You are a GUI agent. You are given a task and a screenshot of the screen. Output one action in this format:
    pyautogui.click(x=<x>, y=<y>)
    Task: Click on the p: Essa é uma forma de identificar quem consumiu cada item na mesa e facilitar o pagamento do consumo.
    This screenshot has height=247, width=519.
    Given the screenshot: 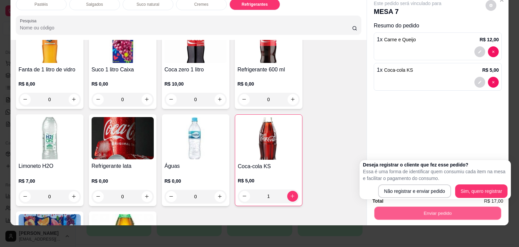 What is the action you would take?
    pyautogui.click(x=435, y=175)
    